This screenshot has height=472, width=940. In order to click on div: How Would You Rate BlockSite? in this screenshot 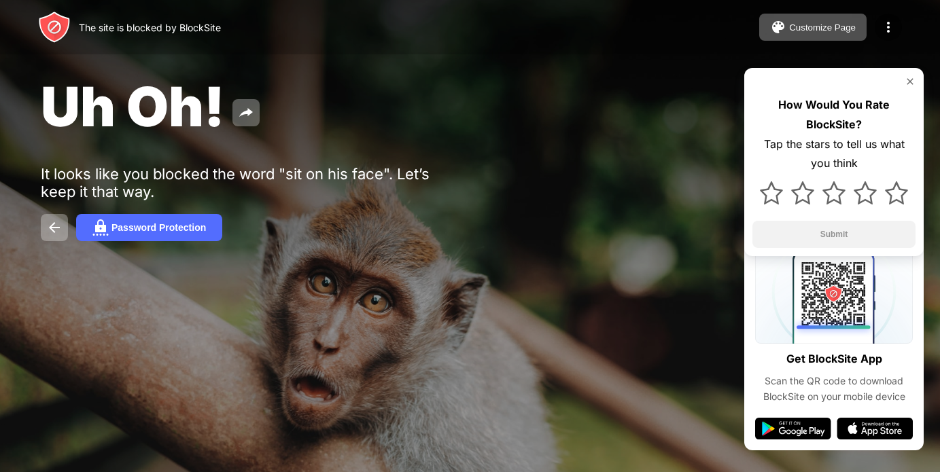, I will do `click(834, 115)`.